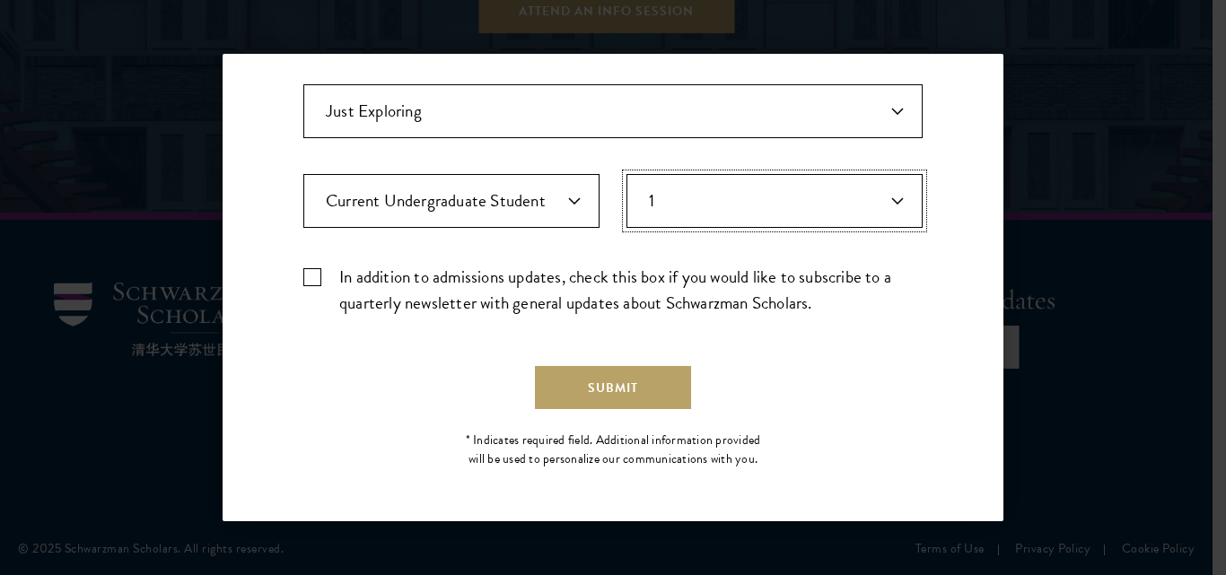 This screenshot has width=1226, height=575. What do you see at coordinates (613, 290) in the screenshot?
I see `div: Check this box to receive a quarterly newsletter with general updates about Schwarzman Scholars.` at bounding box center [613, 290].